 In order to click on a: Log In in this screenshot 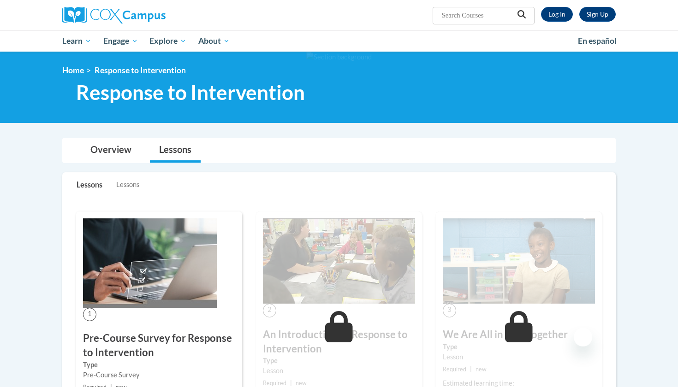, I will do `click(556, 14)`.